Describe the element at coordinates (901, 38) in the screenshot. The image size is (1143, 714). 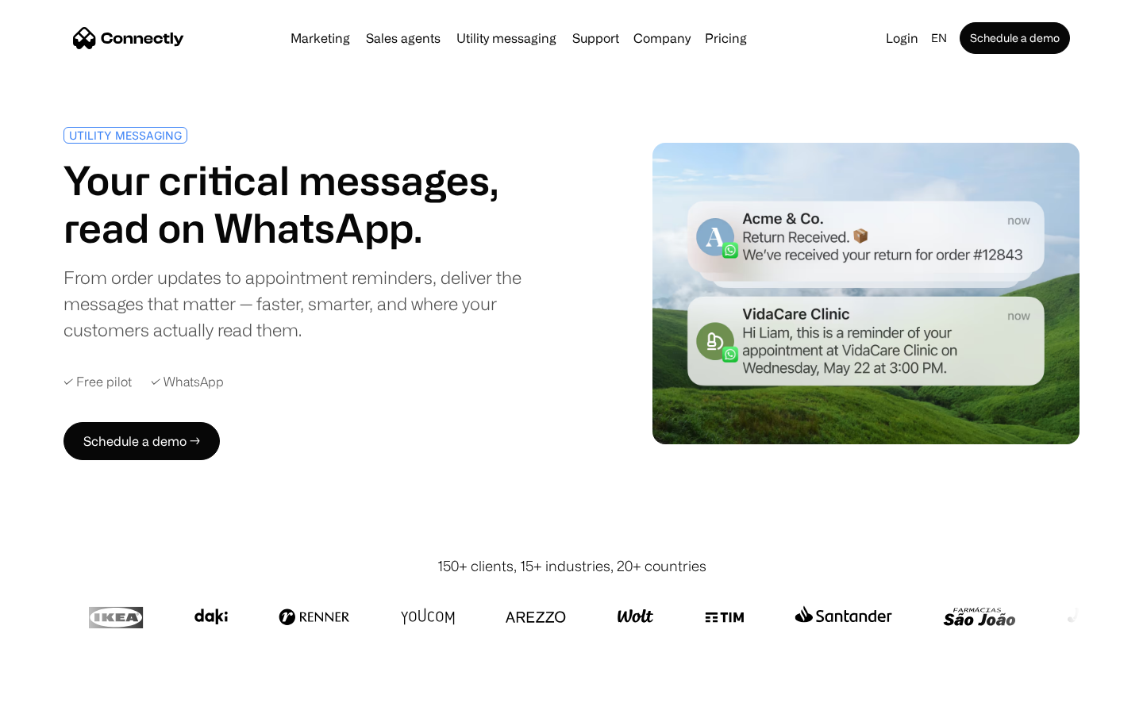
I see `a: Login` at that location.